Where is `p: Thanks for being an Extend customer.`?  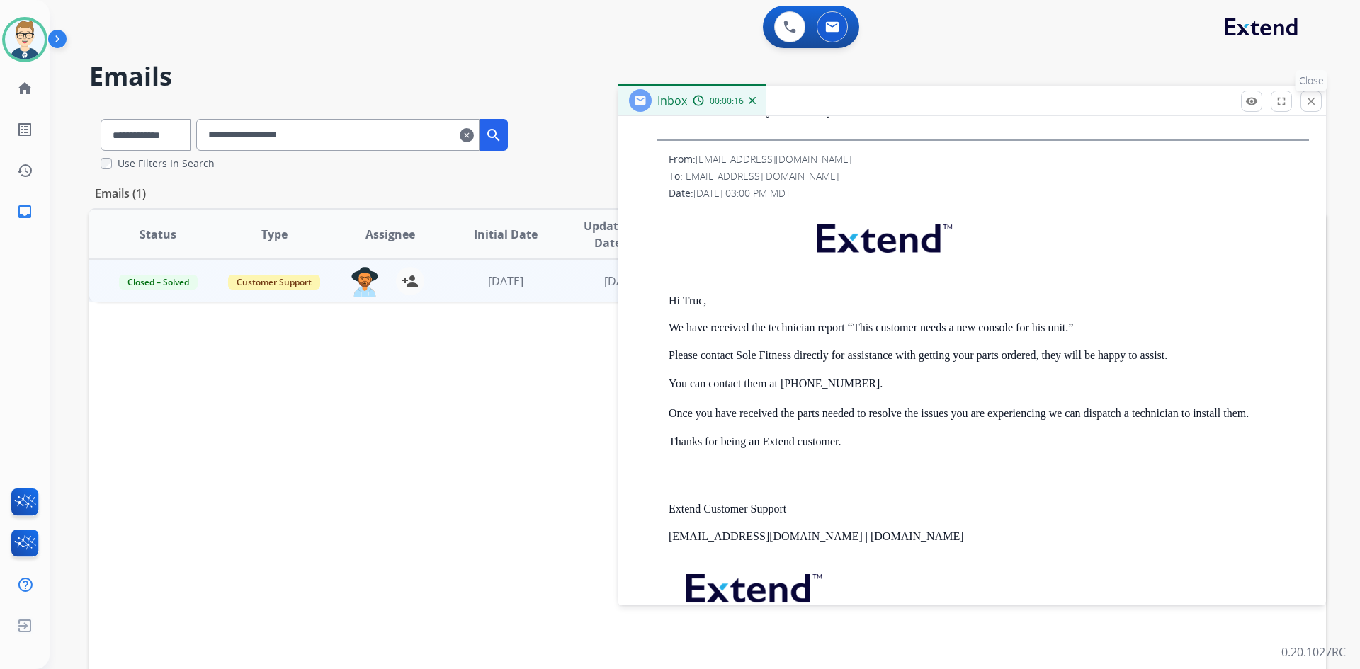
p: Thanks for being an Extend customer. is located at coordinates (989, 442).